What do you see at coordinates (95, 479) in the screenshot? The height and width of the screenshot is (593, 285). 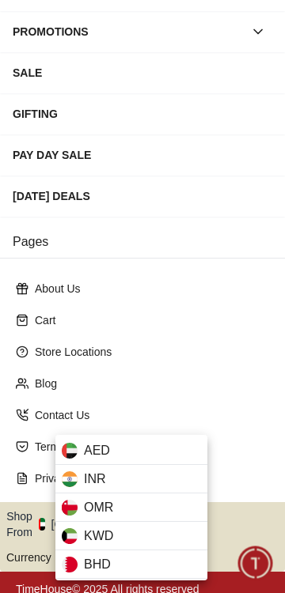 I see `span: INR` at bounding box center [95, 479].